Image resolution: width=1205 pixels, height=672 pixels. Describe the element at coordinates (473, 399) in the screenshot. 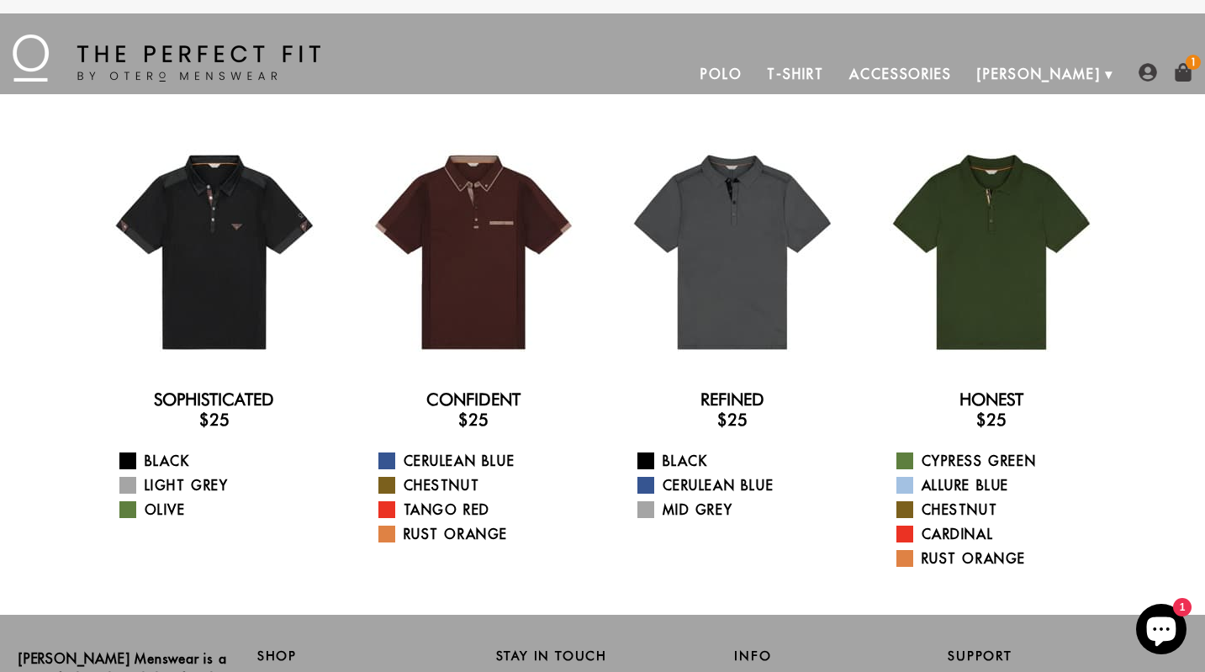

I see `a: Confident` at that location.